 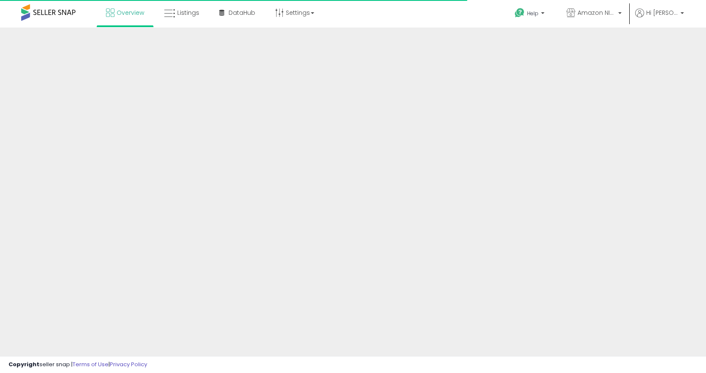 I want to click on span: Amazon NINJA, so click(x=596, y=13).